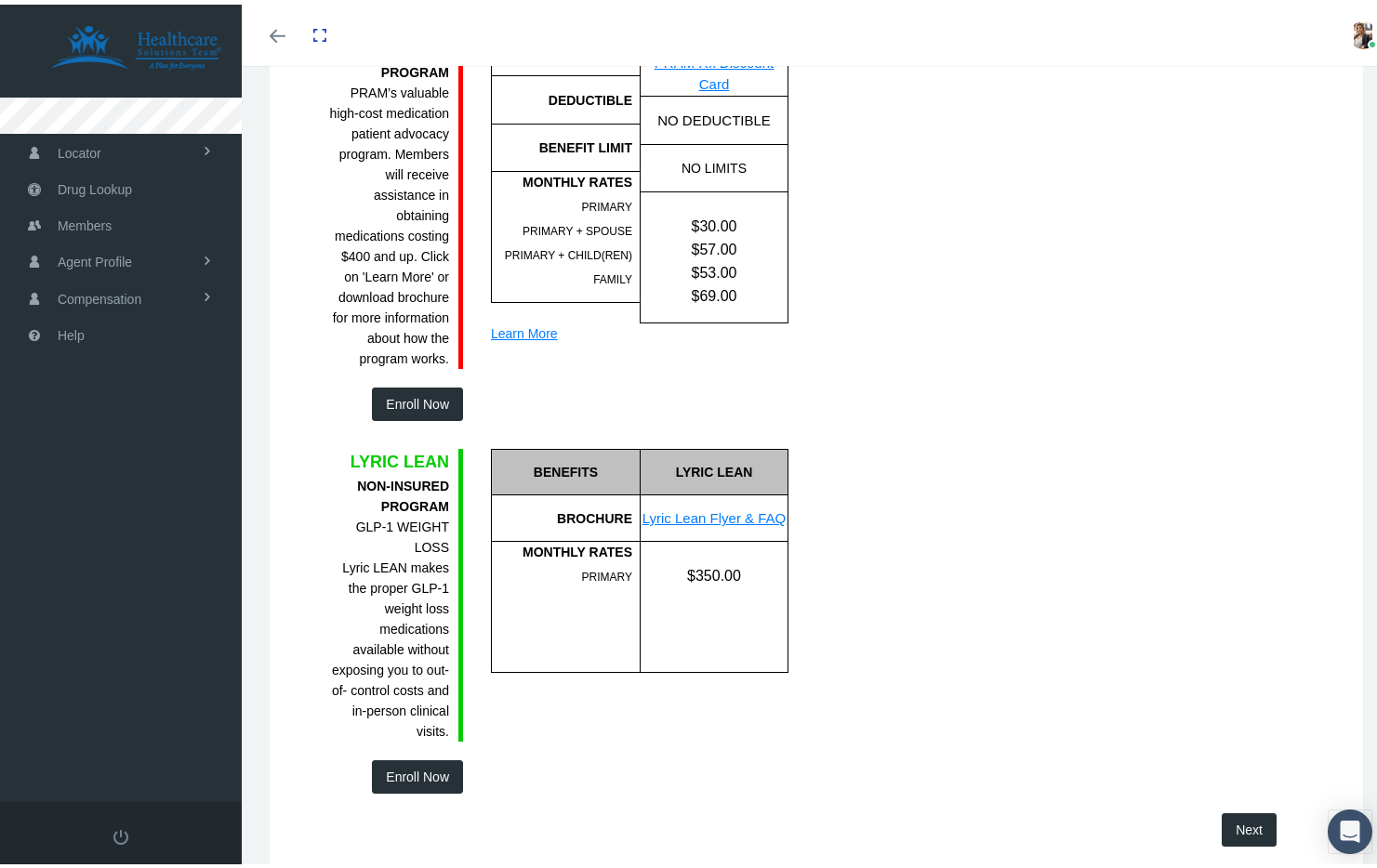 The image size is (1377, 868). I want to click on div: Open Intercom Messenger, so click(1350, 827).